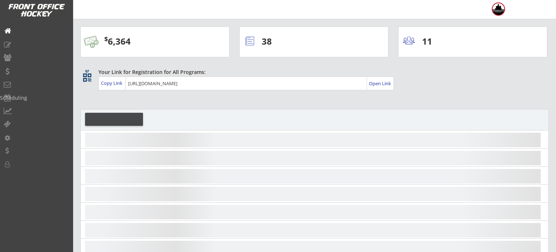 The width and height of the screenshot is (556, 252). What do you see at coordinates (87, 71) in the screenshot?
I see `div: qr` at bounding box center [87, 71].